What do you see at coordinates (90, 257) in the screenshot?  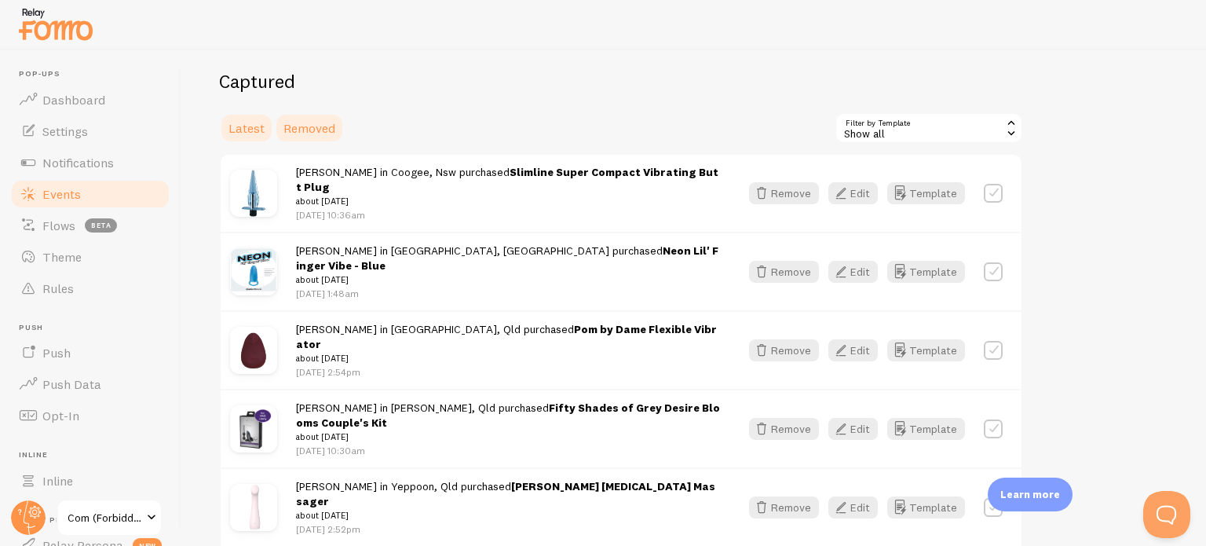 I see `a: Theme` at bounding box center [90, 257].